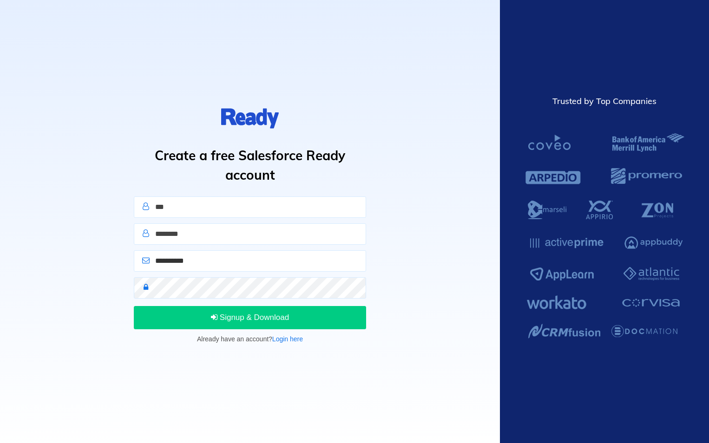  Describe the element at coordinates (604, 236) in the screenshot. I see `img: Salesforce Ready Customers` at that location.